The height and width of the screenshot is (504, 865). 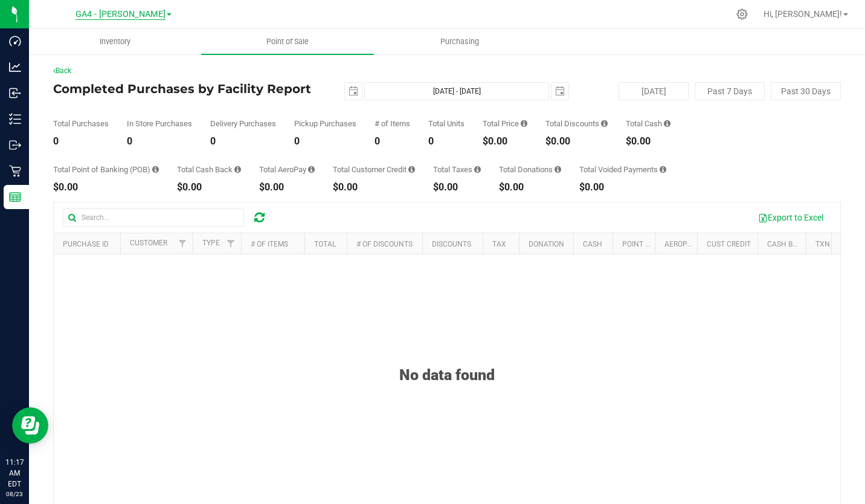 I want to click on inline-svg: Outbound, so click(x=15, y=145).